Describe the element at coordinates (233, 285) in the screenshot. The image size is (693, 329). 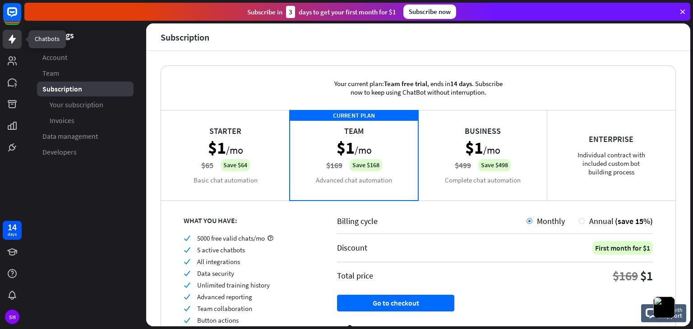
I see `span: Unlimited training history` at that location.